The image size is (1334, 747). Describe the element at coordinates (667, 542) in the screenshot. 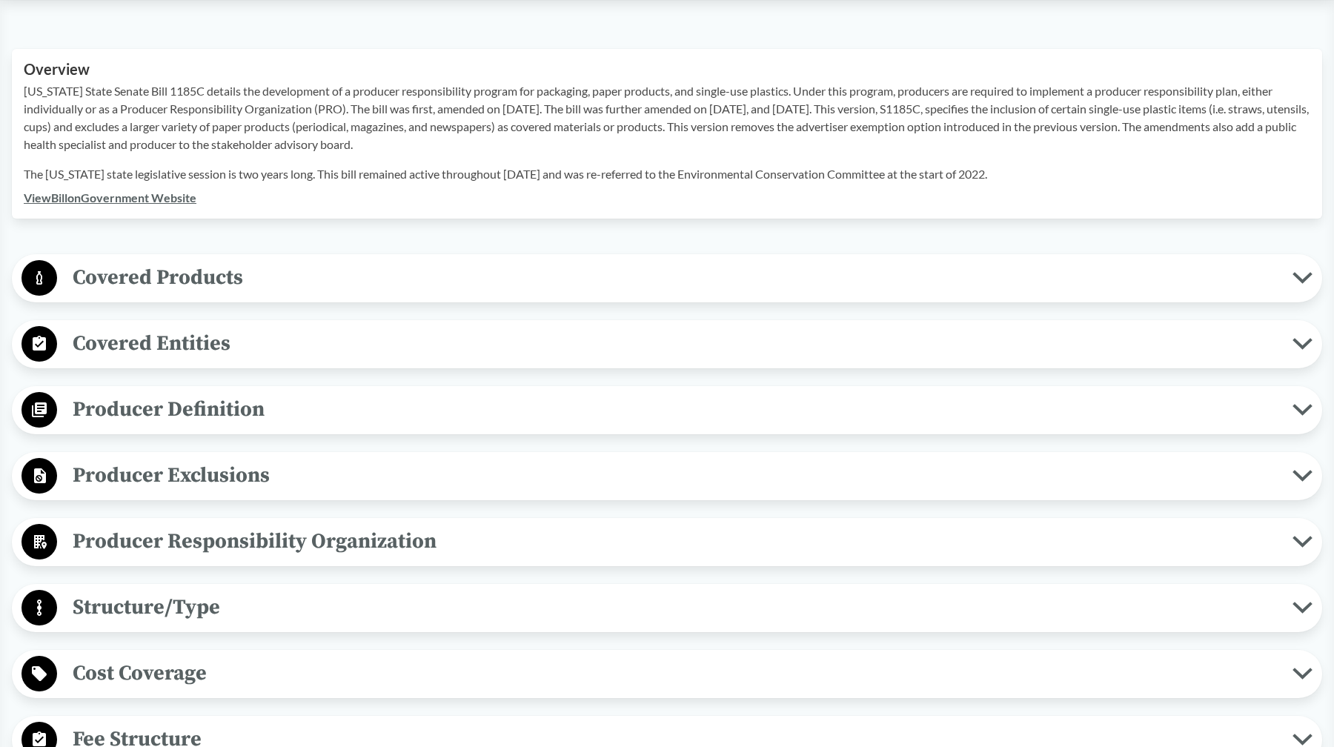

I see `button: Producer Responsibility Organization` at that location.